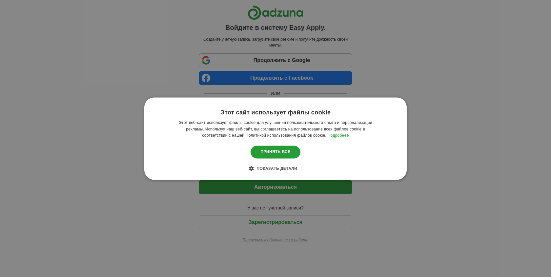 This screenshot has height=277, width=551. Describe the element at coordinates (276, 168) in the screenshot. I see `div: Показать детали` at that location.